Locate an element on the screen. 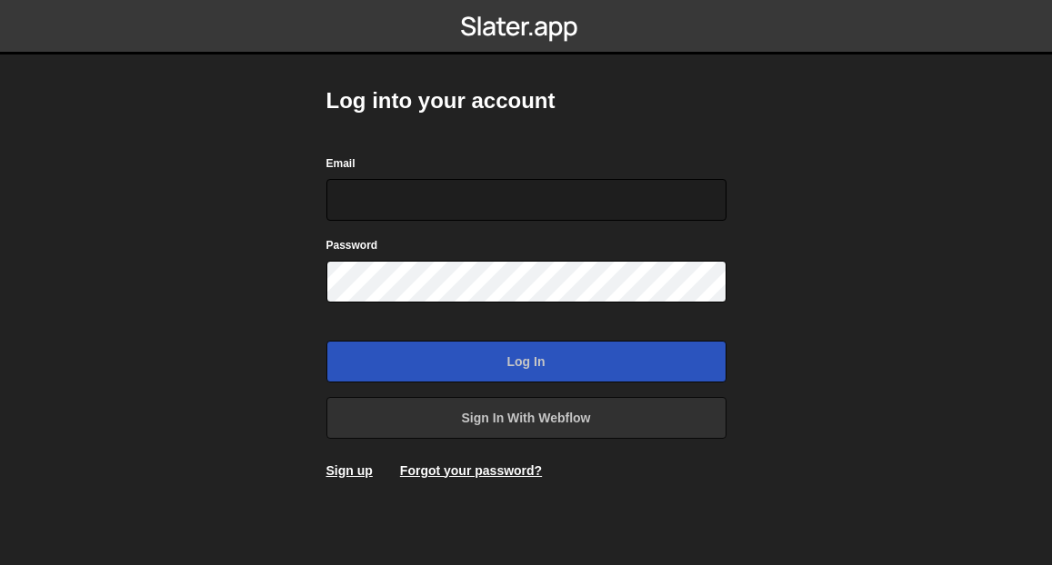 This screenshot has height=565, width=1052. input: Log in is located at coordinates (526, 362).